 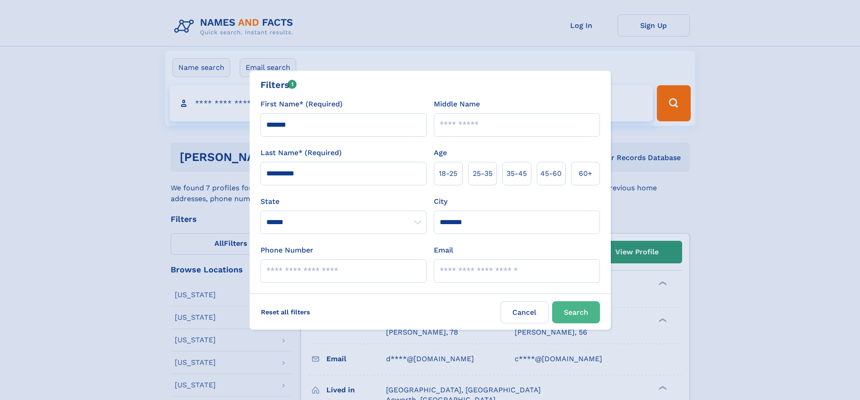 I want to click on label: Cancel, so click(x=524, y=312).